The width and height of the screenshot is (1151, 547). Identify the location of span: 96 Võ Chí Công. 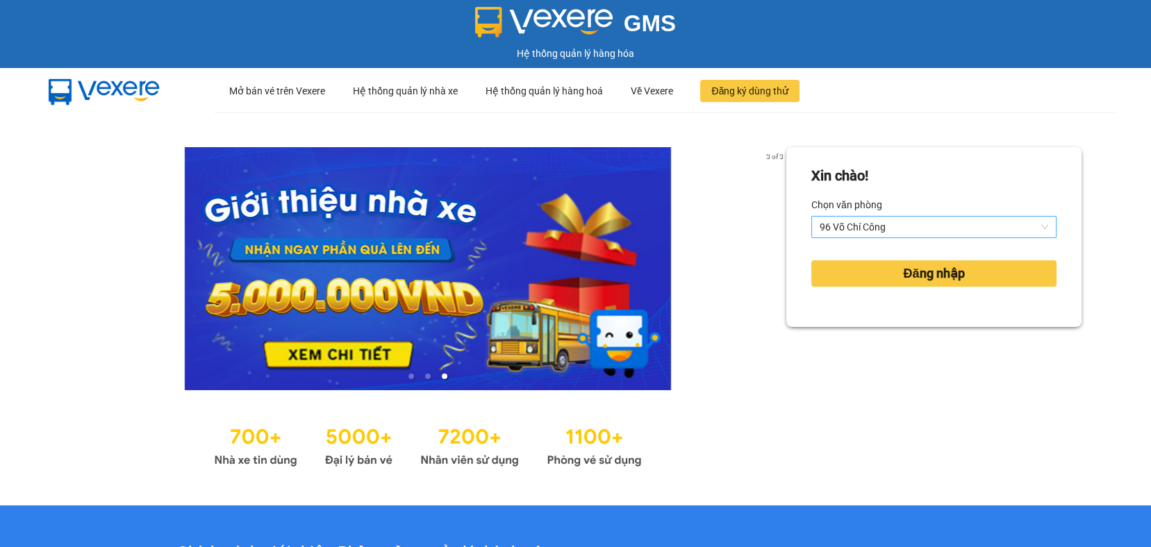
(933, 227).